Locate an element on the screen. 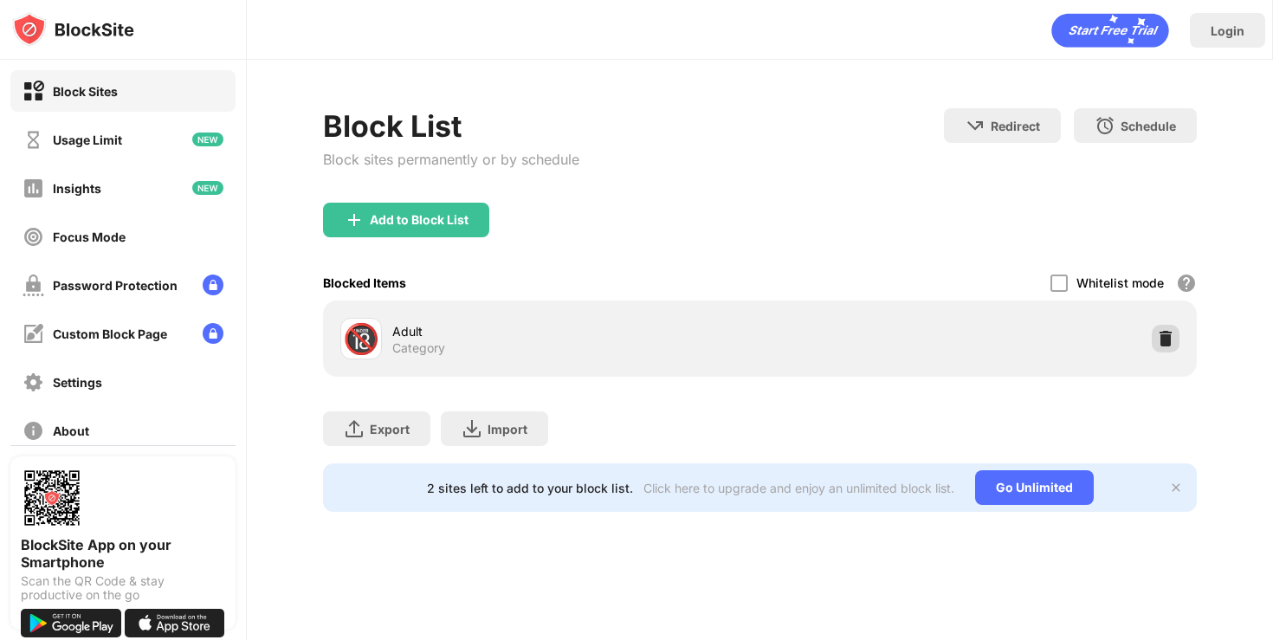  div: Block Sites is located at coordinates (85, 91).